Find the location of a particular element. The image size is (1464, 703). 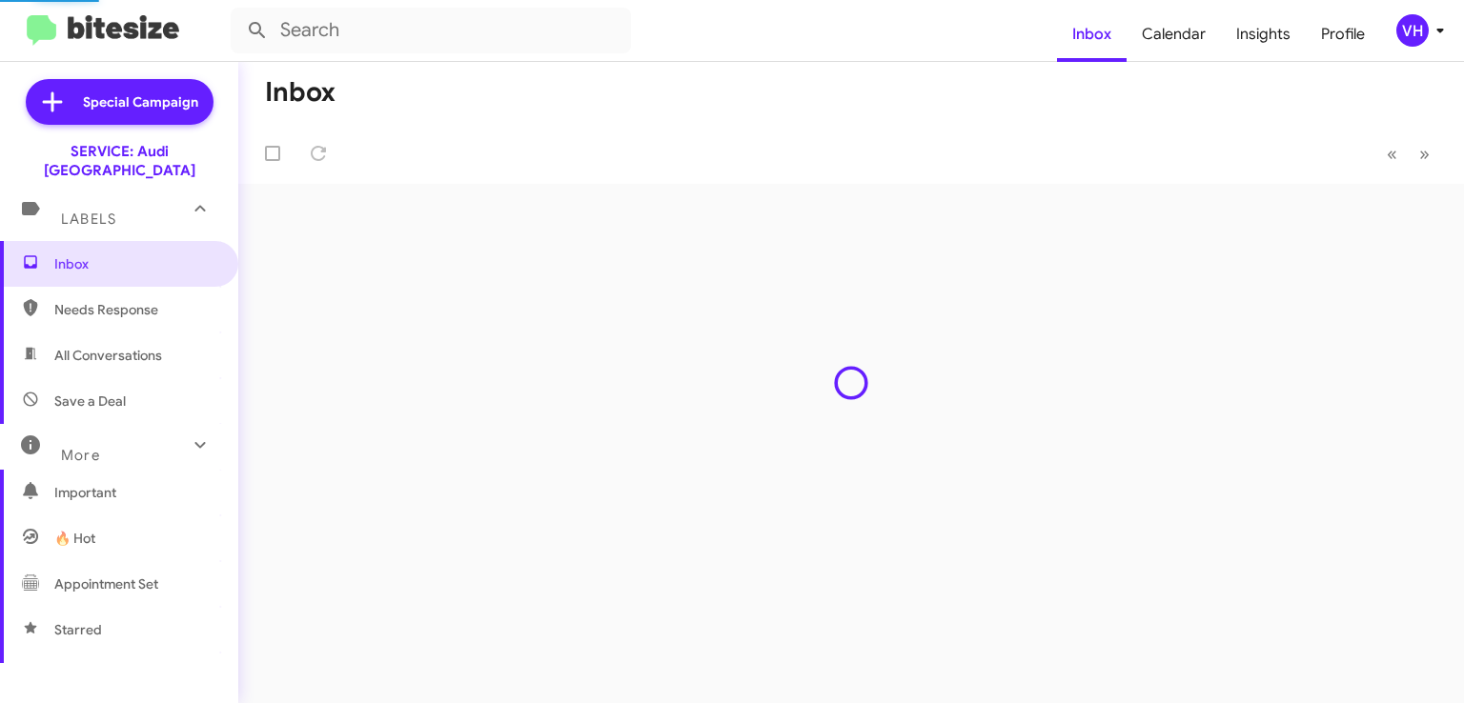

a: Calendar is located at coordinates (1173, 34).